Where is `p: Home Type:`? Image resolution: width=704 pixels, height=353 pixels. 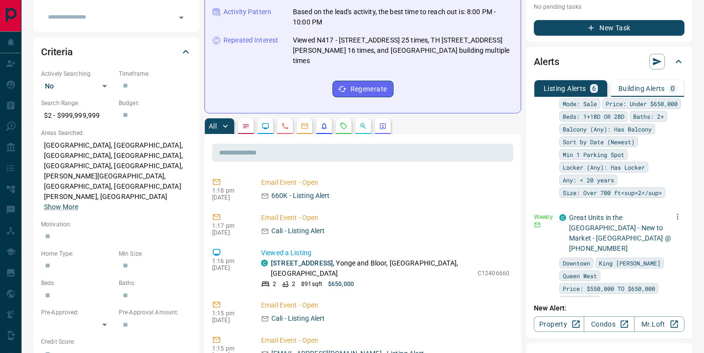
p: Home Type: is located at coordinates (77, 254).